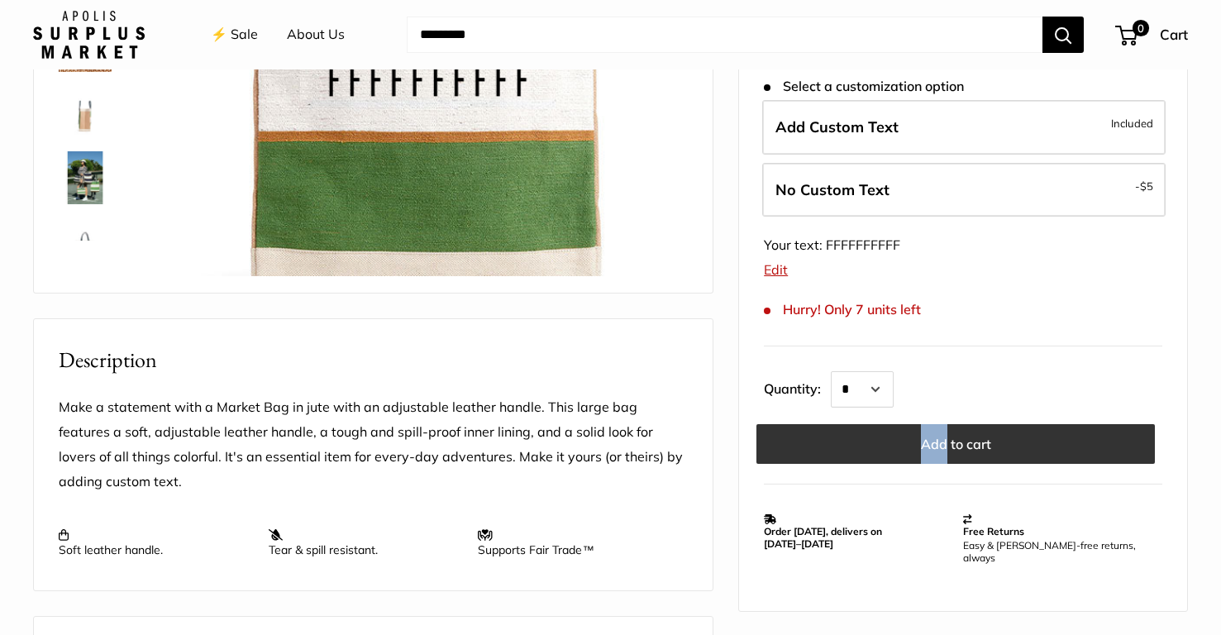 This screenshot has width=1221, height=635. Describe the element at coordinates (964, 127) in the screenshot. I see `label: Add Custom Text` at that location.